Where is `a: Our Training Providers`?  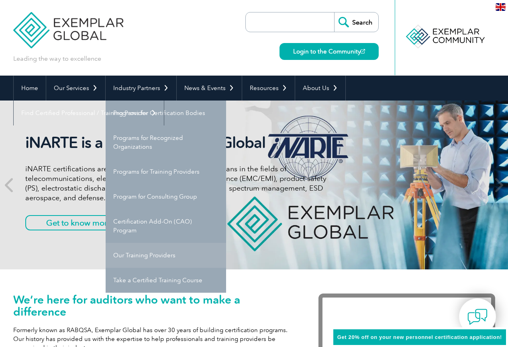 a: Our Training Providers is located at coordinates (166, 255).